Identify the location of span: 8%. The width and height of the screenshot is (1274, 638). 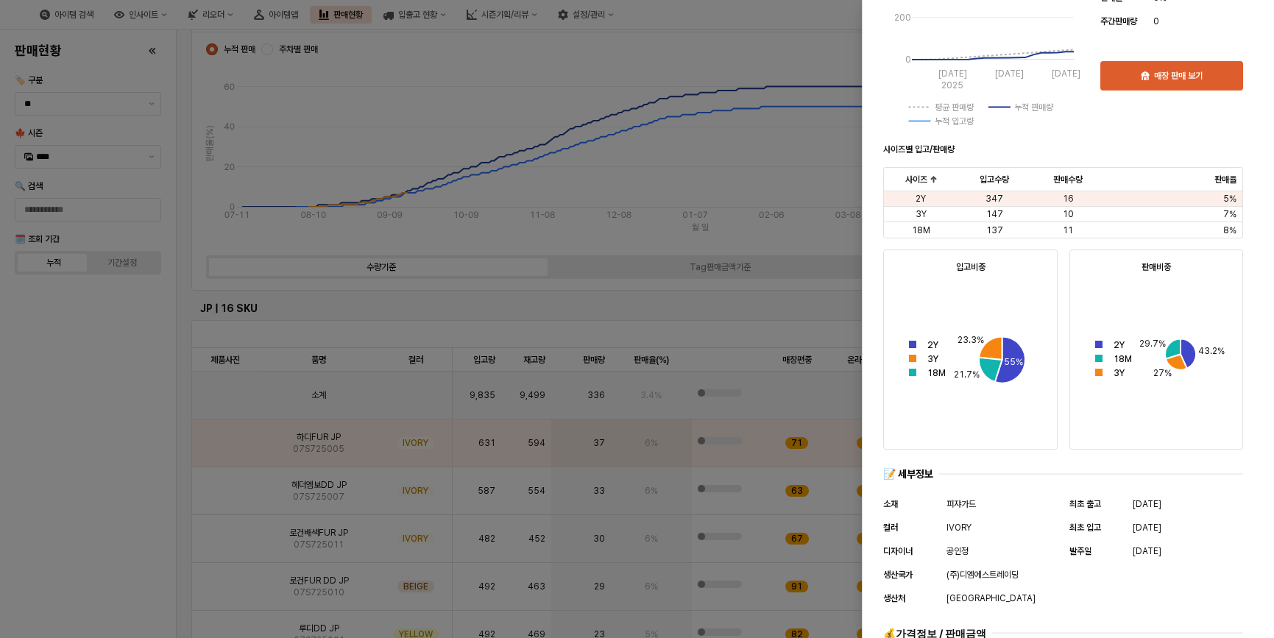
(1230, 230).